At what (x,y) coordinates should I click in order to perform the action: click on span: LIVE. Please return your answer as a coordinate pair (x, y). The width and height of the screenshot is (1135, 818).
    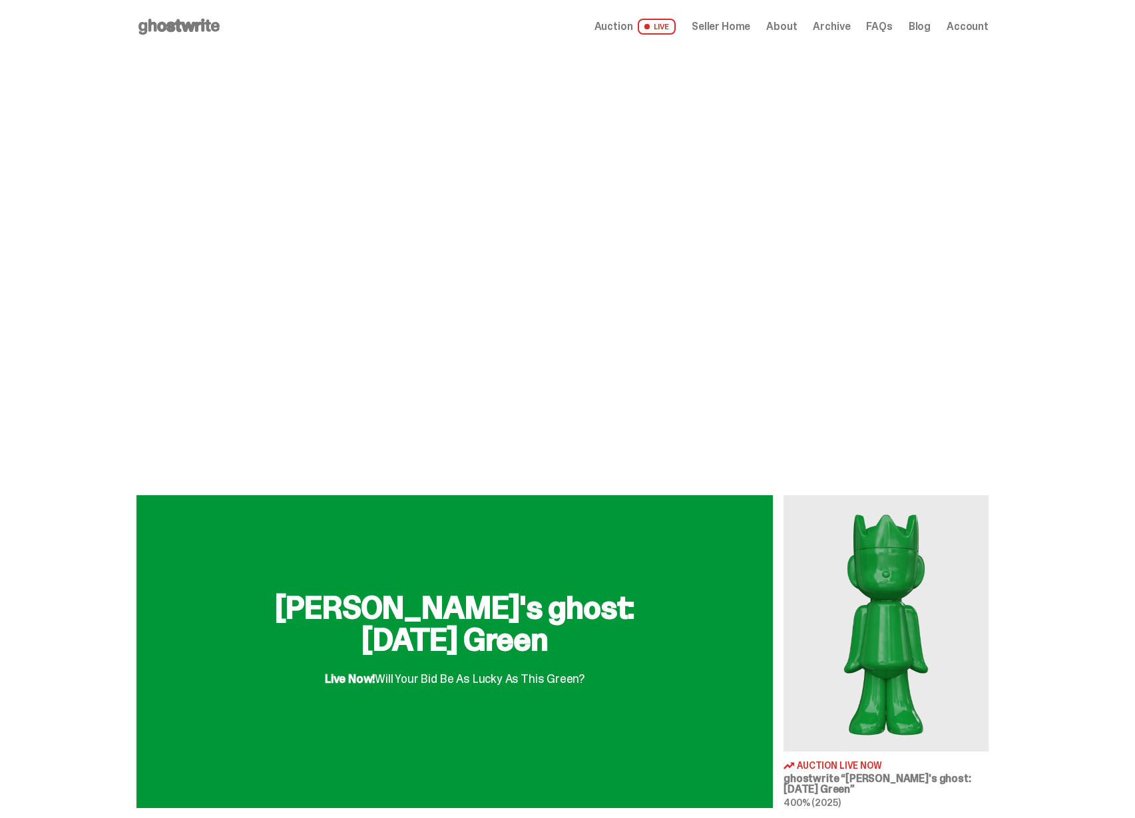
    Looking at the image, I should click on (657, 27).